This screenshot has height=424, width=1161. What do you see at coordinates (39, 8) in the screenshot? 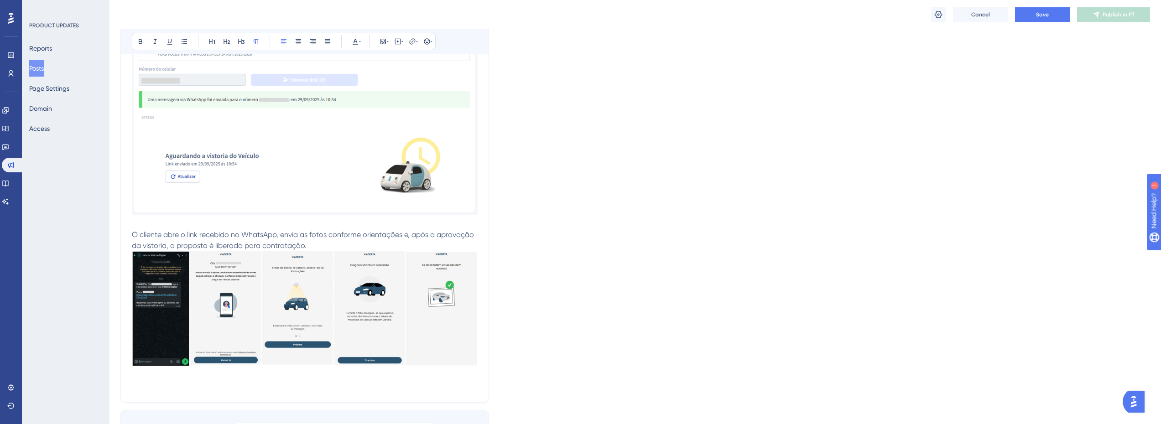
I see `span: Need Help?` at bounding box center [39, 8].